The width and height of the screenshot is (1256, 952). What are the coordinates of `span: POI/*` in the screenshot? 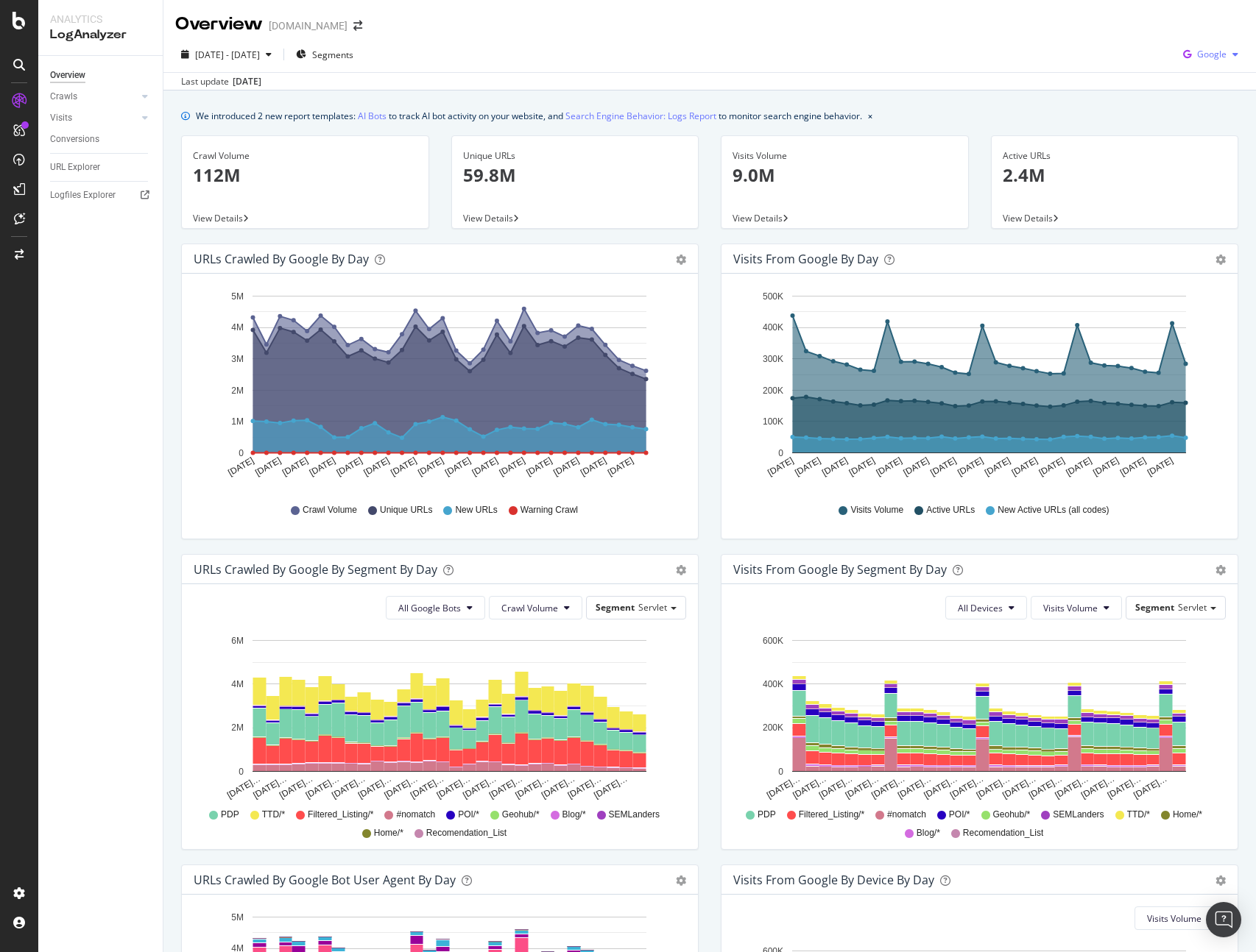 It's located at (468, 815).